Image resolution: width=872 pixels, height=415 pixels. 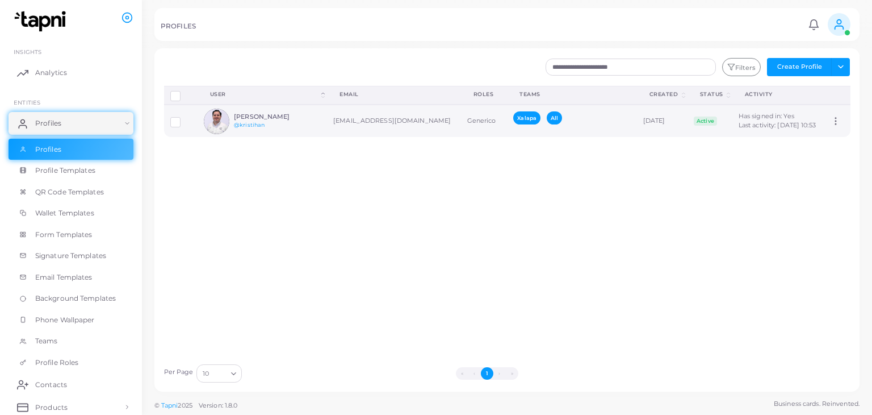 What do you see at coordinates (484, 120) in the screenshot?
I see `td: Generico` at bounding box center [484, 120].